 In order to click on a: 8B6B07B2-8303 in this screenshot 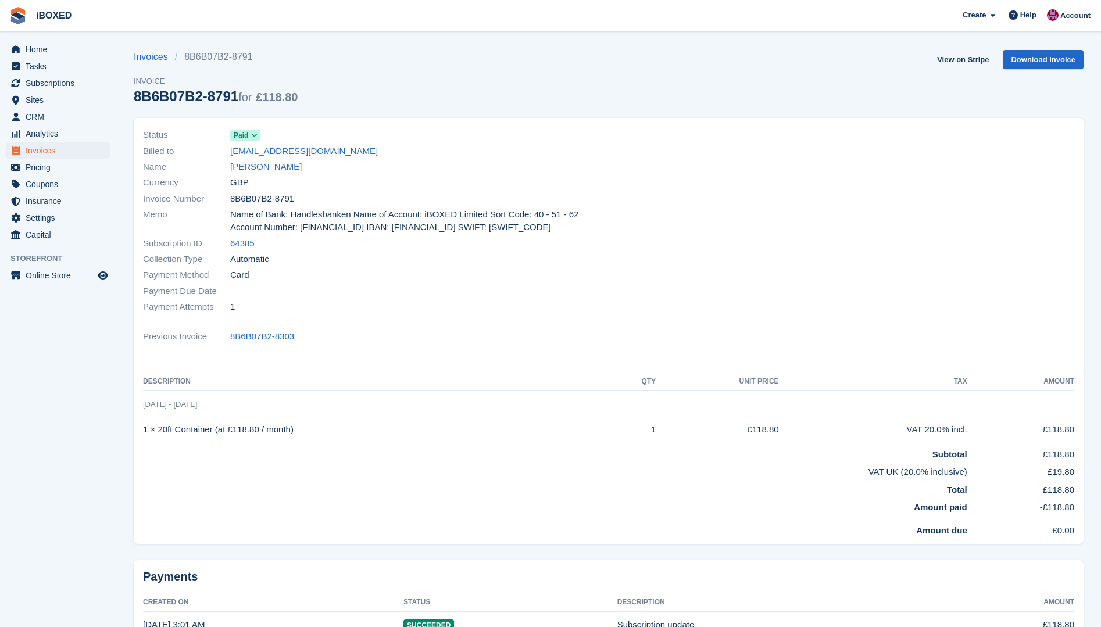, I will do `click(262, 336)`.